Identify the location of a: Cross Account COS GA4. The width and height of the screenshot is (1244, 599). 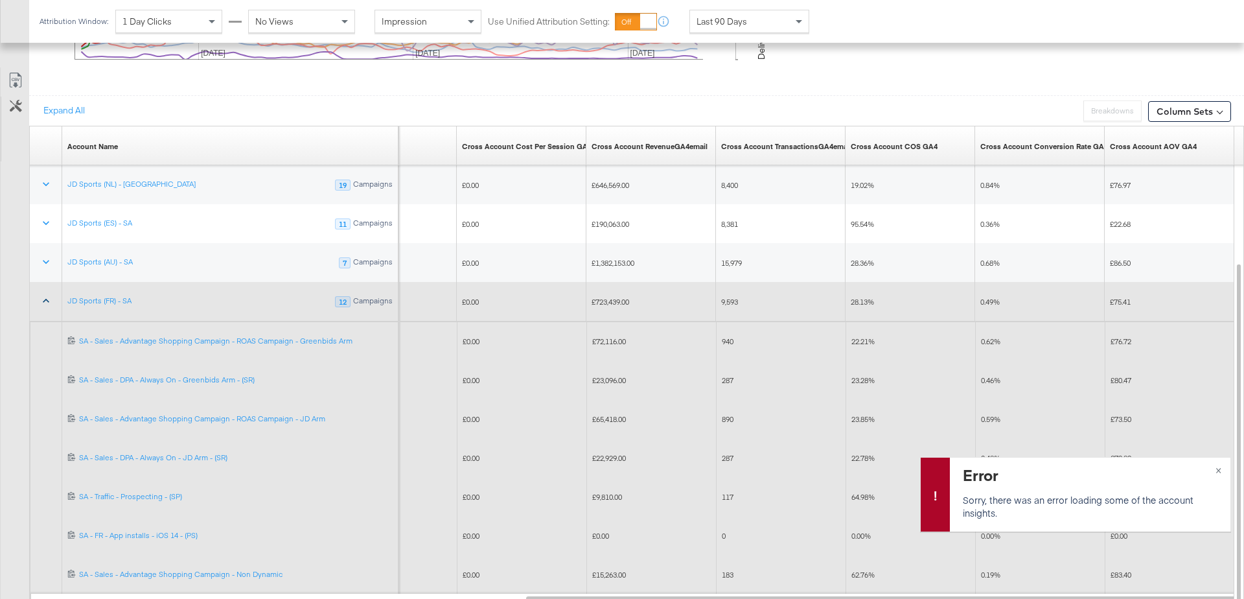
(894, 146).